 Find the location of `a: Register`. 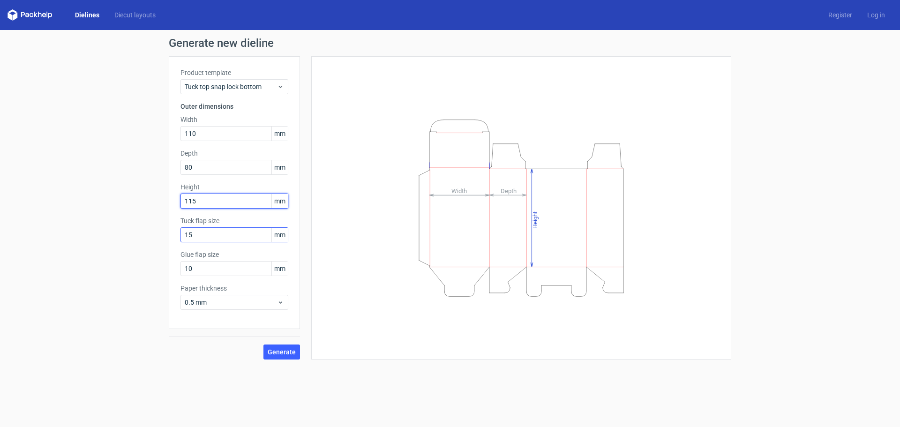

a: Register is located at coordinates (840, 15).